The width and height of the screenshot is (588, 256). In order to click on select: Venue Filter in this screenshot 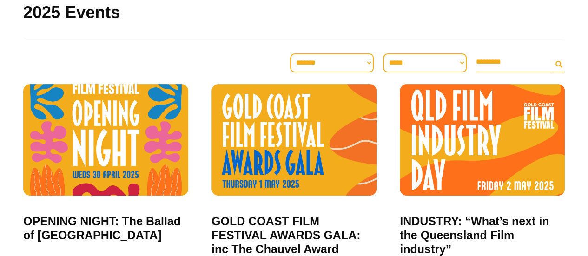, I will do `click(425, 63)`.